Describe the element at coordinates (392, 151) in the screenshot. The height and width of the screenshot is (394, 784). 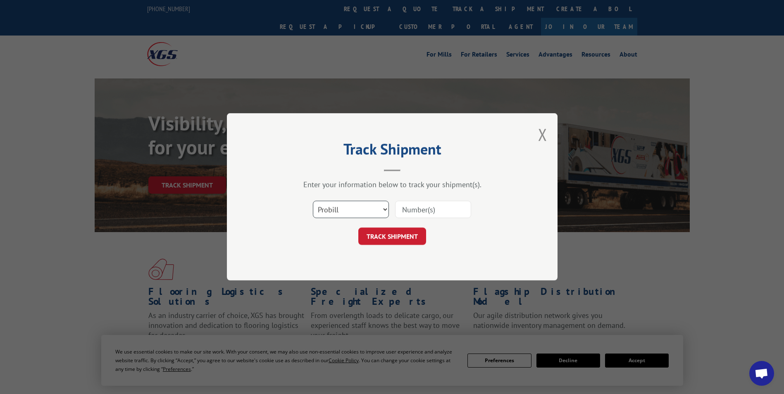
I see `h2: Track Shipment` at that location.